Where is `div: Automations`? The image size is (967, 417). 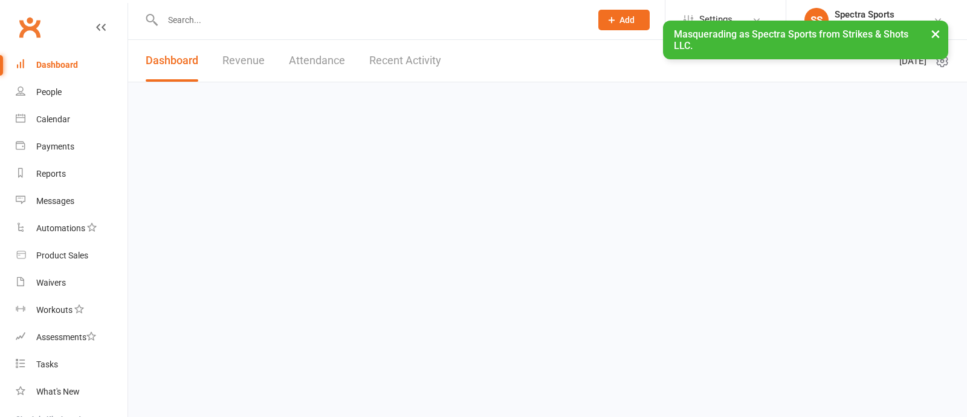 div: Automations is located at coordinates (60, 228).